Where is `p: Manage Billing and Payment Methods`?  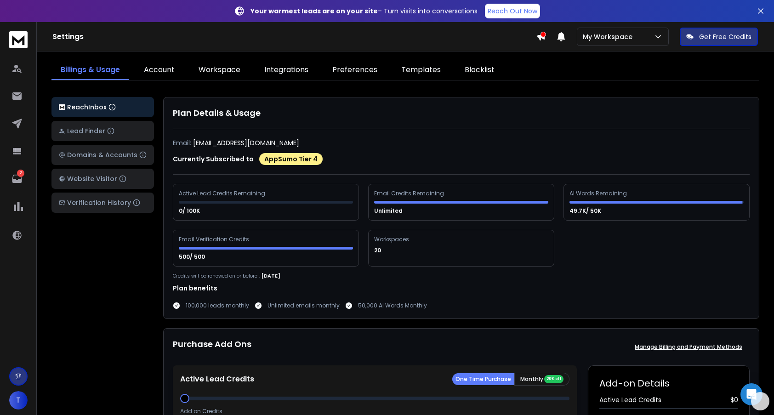
p: Manage Billing and Payment Methods is located at coordinates (689, 347).